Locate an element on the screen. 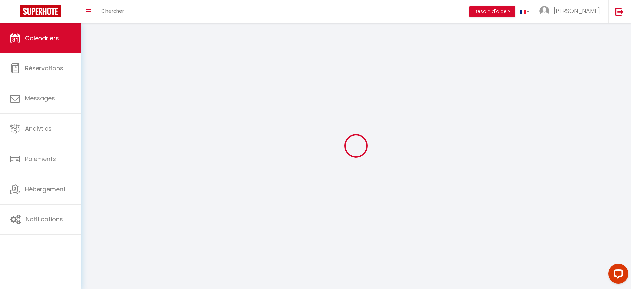 The image size is (631, 289). span: Paiements is located at coordinates (41, 158).